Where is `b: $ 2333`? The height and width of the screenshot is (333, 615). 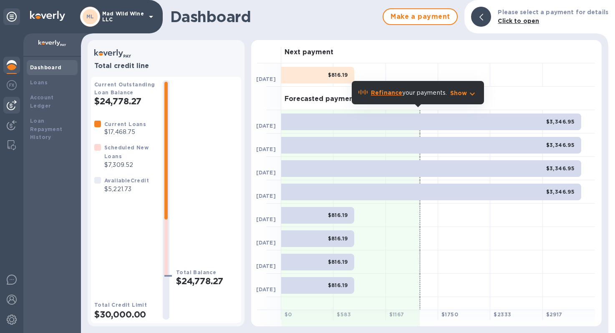
b: $ 2333 is located at coordinates (502, 314).